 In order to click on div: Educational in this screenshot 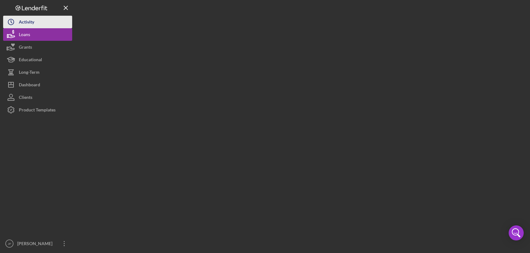, I will do `click(30, 60)`.